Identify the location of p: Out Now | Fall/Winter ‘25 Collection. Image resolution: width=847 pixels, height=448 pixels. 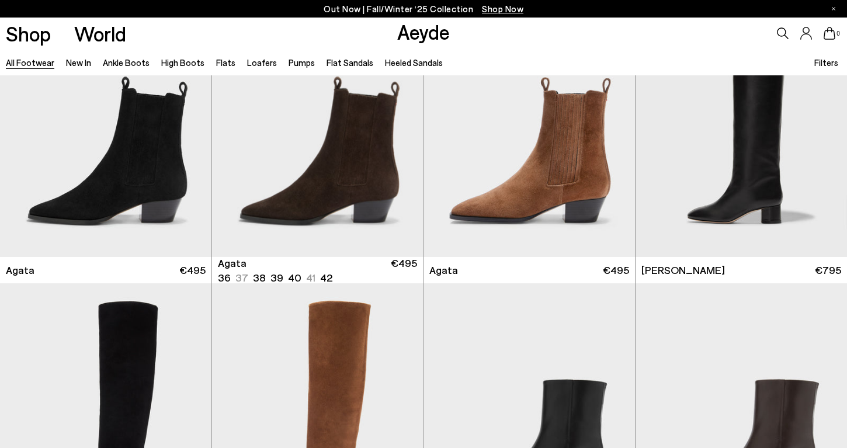
(423, 9).